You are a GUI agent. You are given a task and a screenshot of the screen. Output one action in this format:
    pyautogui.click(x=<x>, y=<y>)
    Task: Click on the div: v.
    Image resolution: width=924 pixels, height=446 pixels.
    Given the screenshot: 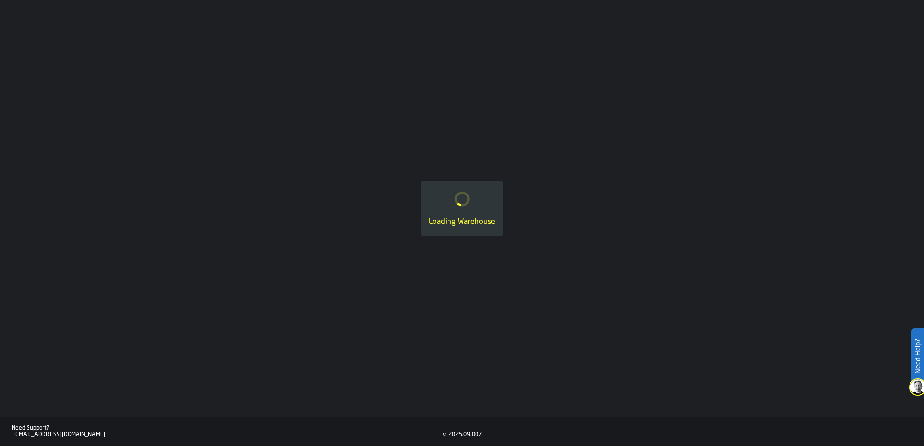 What is the action you would take?
    pyautogui.click(x=444, y=435)
    